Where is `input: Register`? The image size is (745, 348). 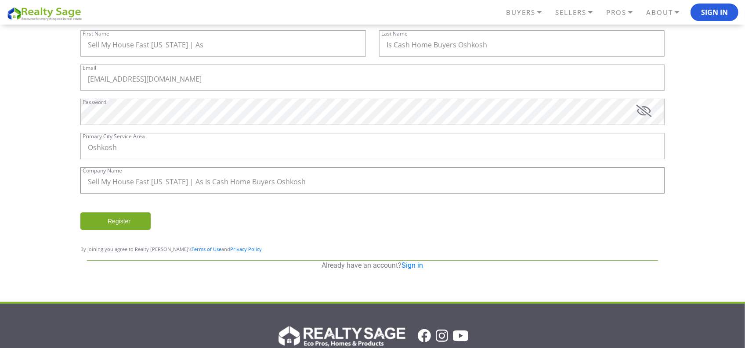 input: Register is located at coordinates (116, 221).